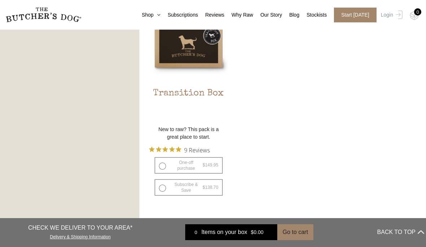 Image resolution: width=426 pixels, height=247 pixels. What do you see at coordinates (238, 15) in the screenshot?
I see `a: Why Raw` at bounding box center [238, 15].